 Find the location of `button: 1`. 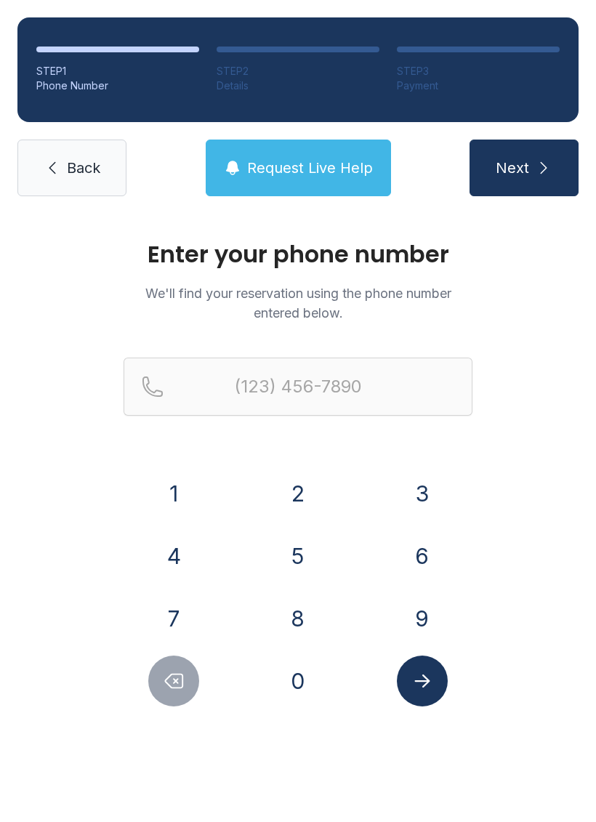

button: 1 is located at coordinates (174, 493).